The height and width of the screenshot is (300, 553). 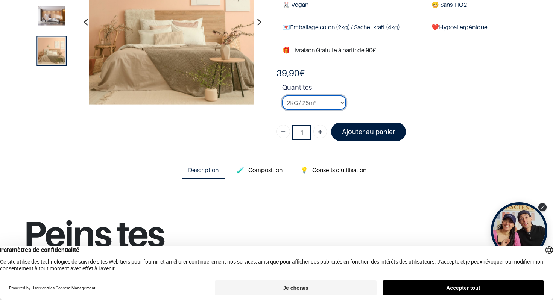 What do you see at coordinates (467, 27) in the screenshot?
I see `td: ❤️Hypoallergénique` at bounding box center [467, 27].